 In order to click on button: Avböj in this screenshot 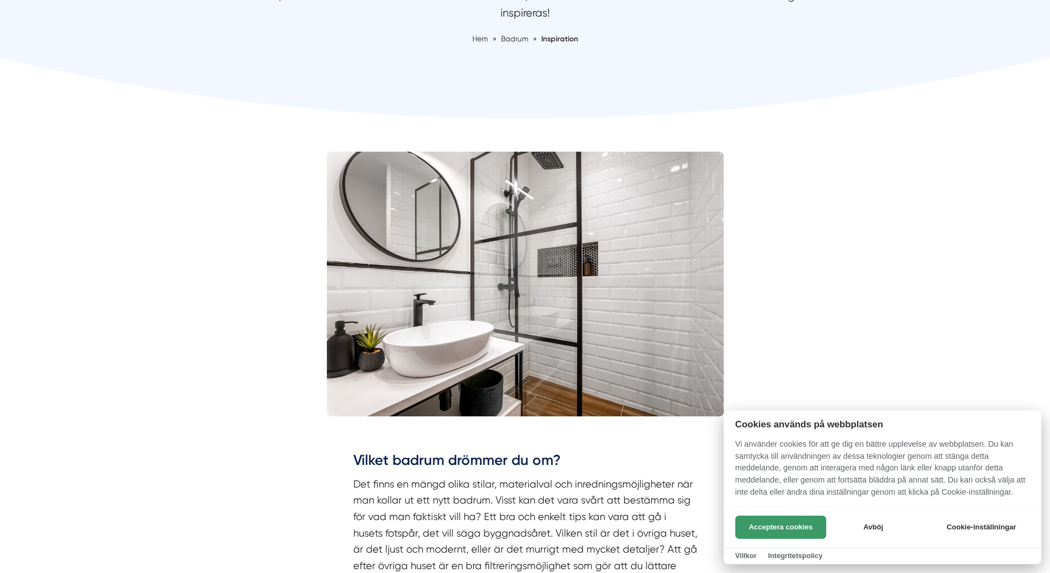, I will do `click(873, 527)`.